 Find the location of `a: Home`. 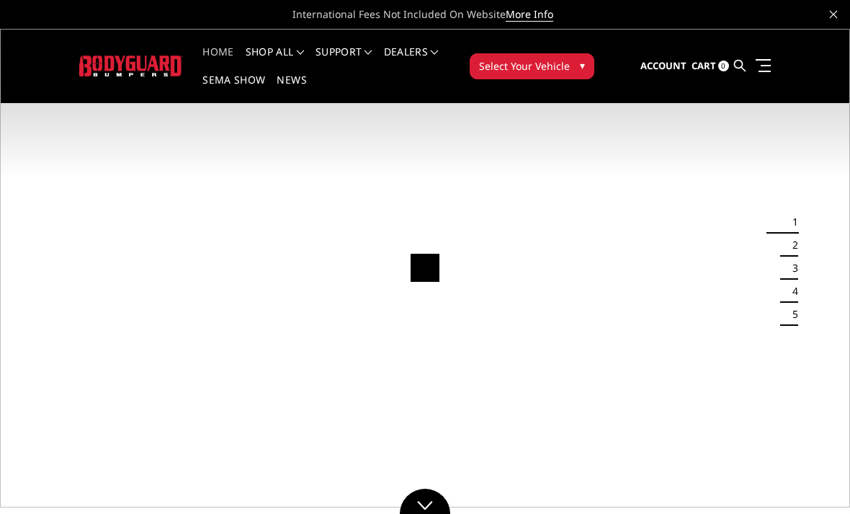

a: Home is located at coordinates (218, 61).